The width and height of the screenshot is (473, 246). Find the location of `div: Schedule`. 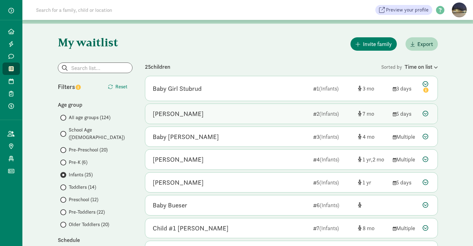

div: Schedule is located at coordinates (95, 240).